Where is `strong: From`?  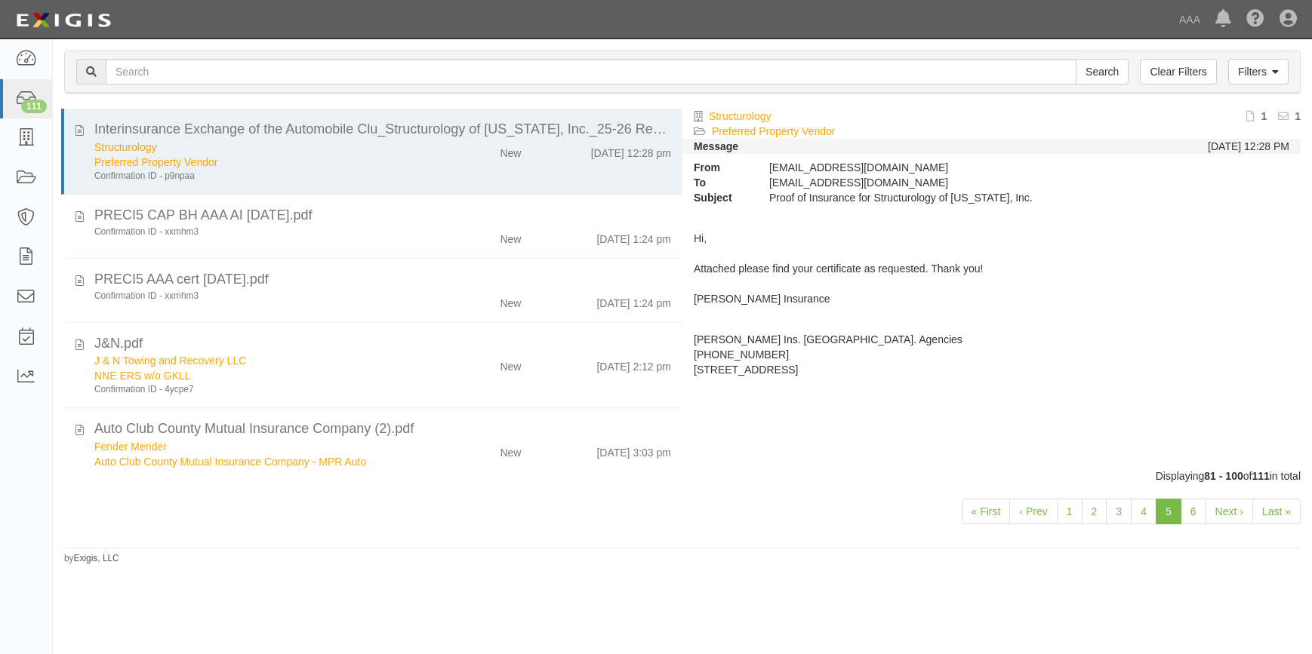 strong: From is located at coordinates (720, 168).